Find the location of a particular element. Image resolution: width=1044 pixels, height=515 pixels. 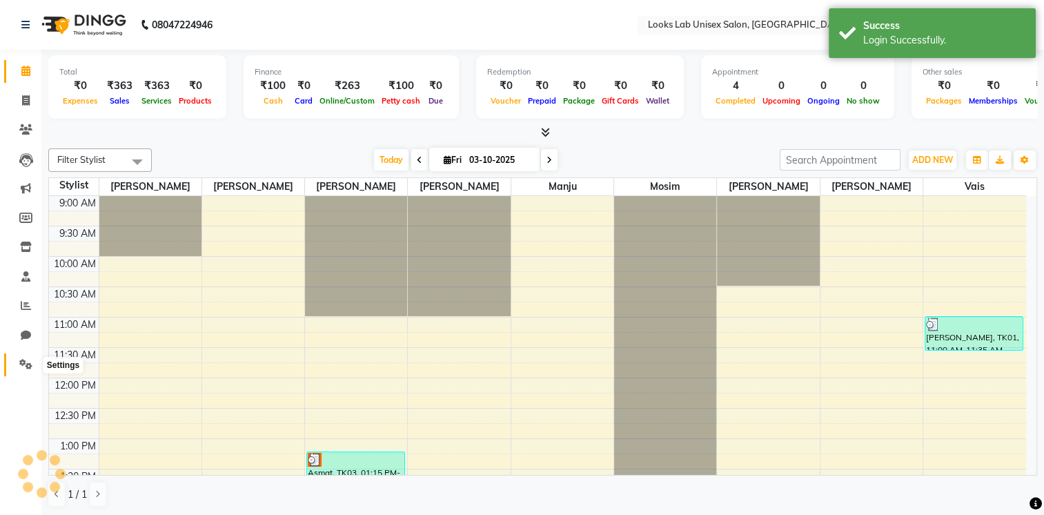

span: Card is located at coordinates (304, 101).